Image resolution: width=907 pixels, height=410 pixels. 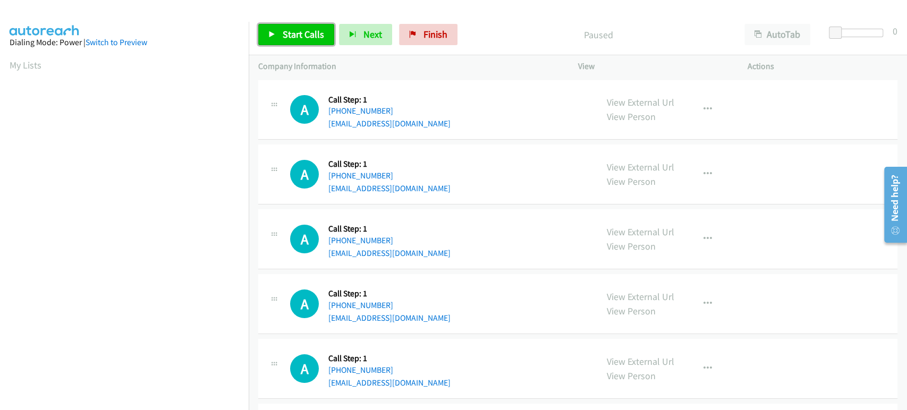 What do you see at coordinates (18, 36) in the screenshot?
I see `div: Need help?` at bounding box center [18, 36].